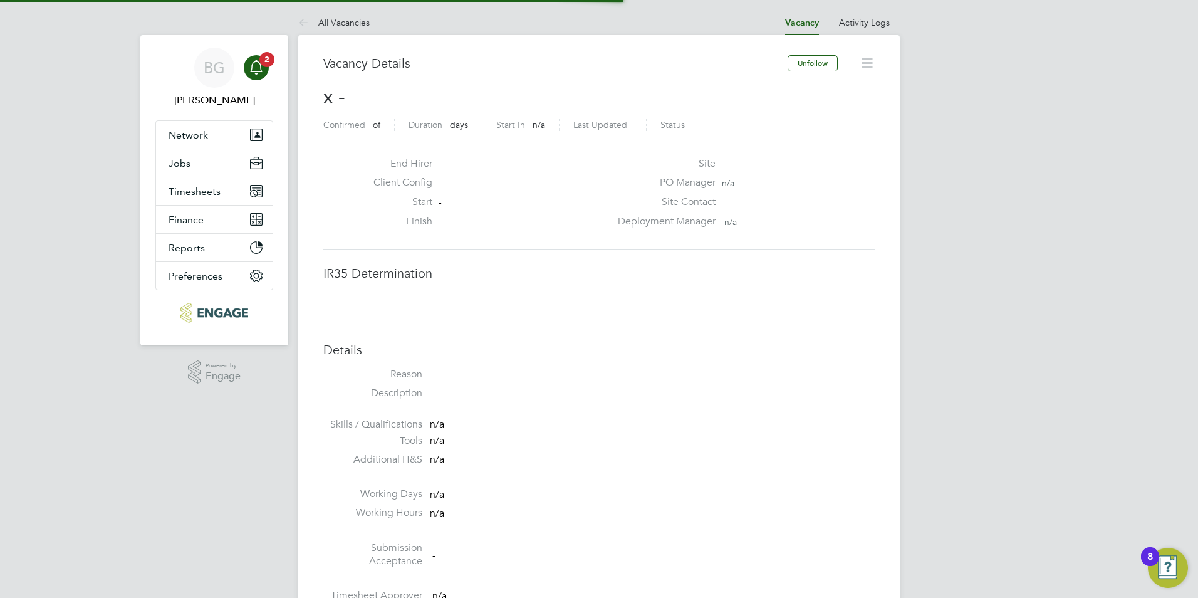 This screenshot has width=1198, height=598. I want to click on label: Last Updated, so click(600, 125).